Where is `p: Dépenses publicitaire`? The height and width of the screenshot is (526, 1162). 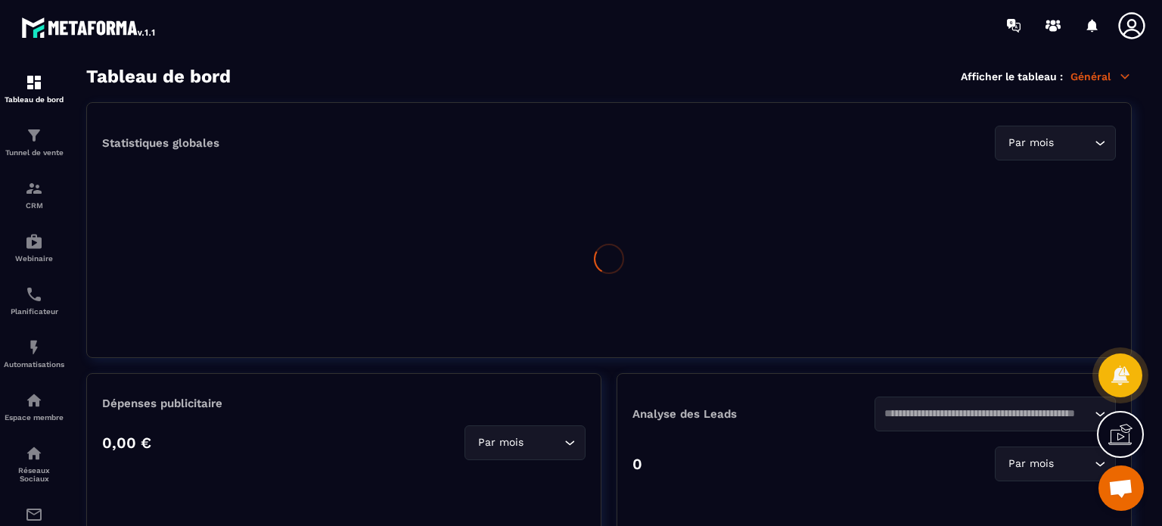 p: Dépenses publicitaire is located at coordinates (344, 403).